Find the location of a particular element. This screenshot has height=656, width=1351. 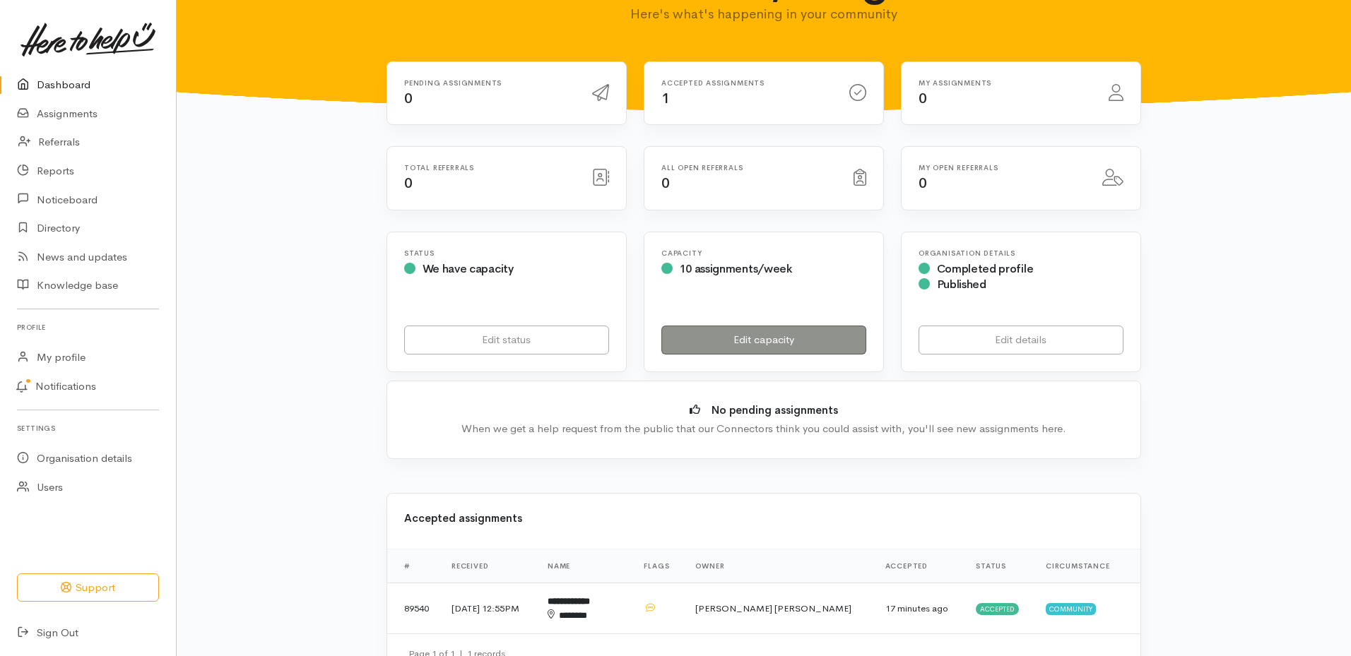

h6: Organisation Details is located at coordinates (1021, 253).